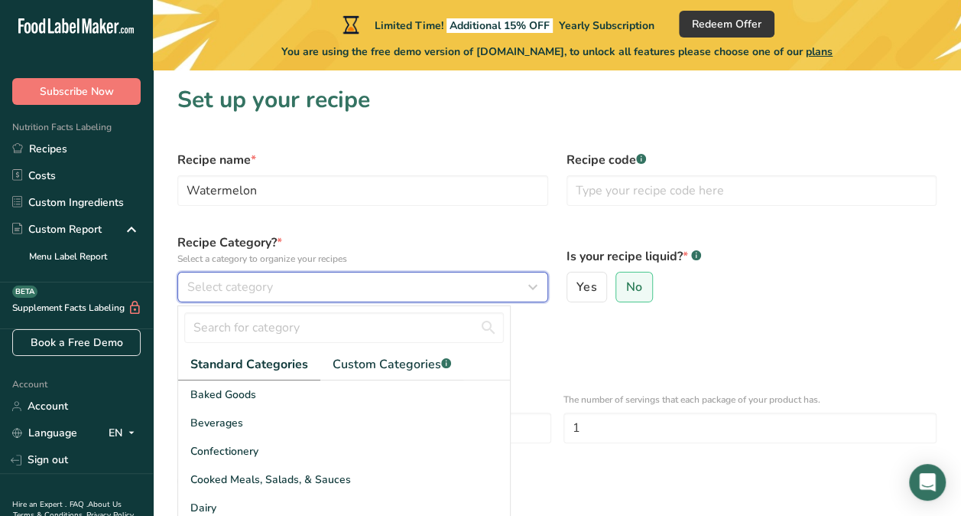 Image resolution: width=961 pixels, height=516 pixels. Describe the element at coordinates (363, 287) in the screenshot. I see `button: Select category` at that location.